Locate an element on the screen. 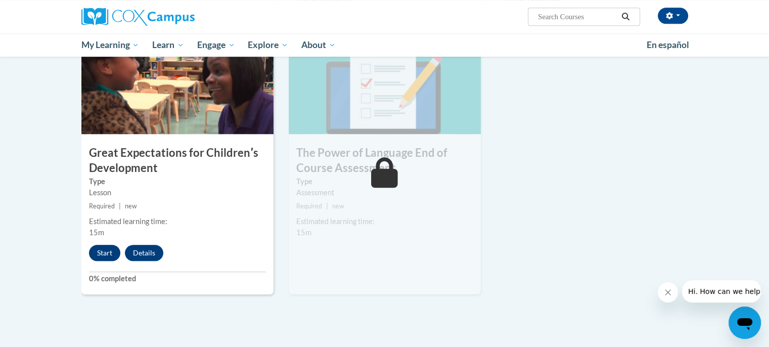  span: Engage is located at coordinates (216, 45).